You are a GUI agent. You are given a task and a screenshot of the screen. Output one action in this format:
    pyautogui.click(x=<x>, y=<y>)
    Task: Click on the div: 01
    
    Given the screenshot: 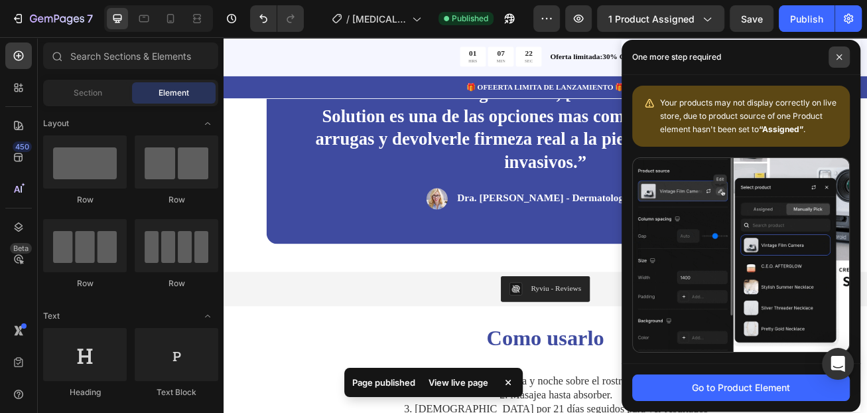 What is the action you would take?
    pyautogui.click(x=309, y=21)
    